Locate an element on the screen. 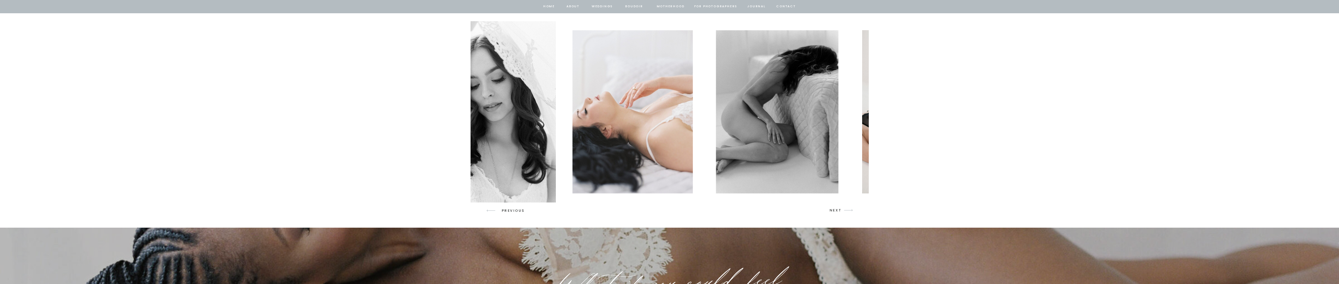 The width and height of the screenshot is (1339, 284). a: about is located at coordinates (573, 7).